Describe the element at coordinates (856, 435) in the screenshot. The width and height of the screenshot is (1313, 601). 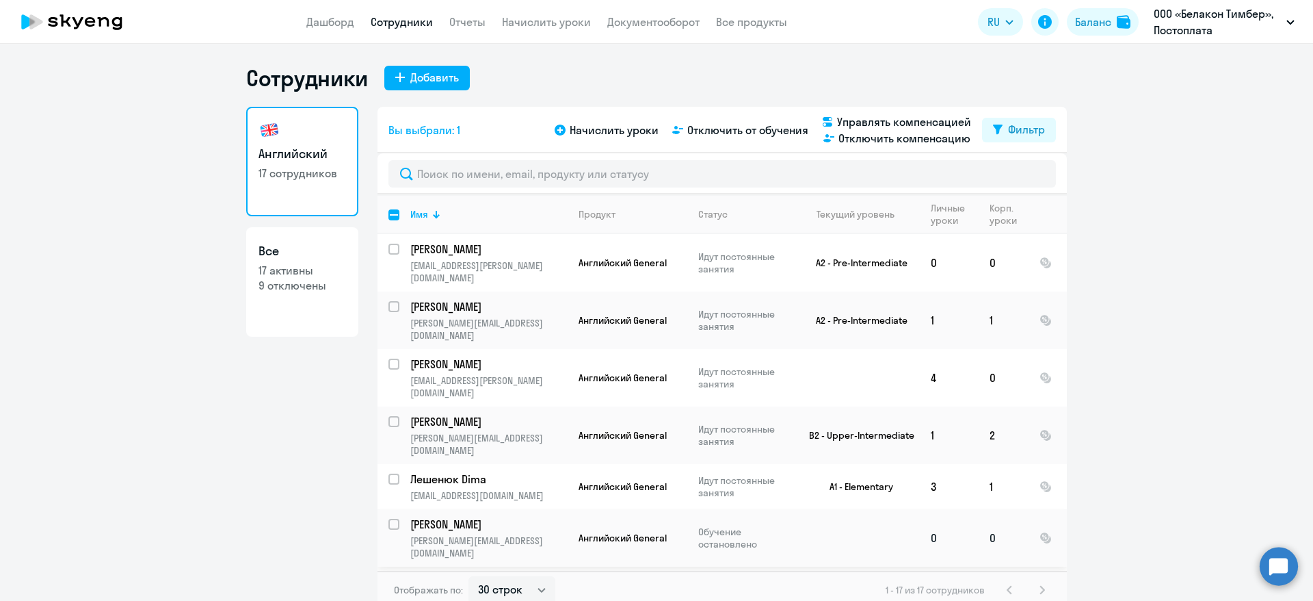
I see `td: B2 - Upper-Intermediate` at that location.